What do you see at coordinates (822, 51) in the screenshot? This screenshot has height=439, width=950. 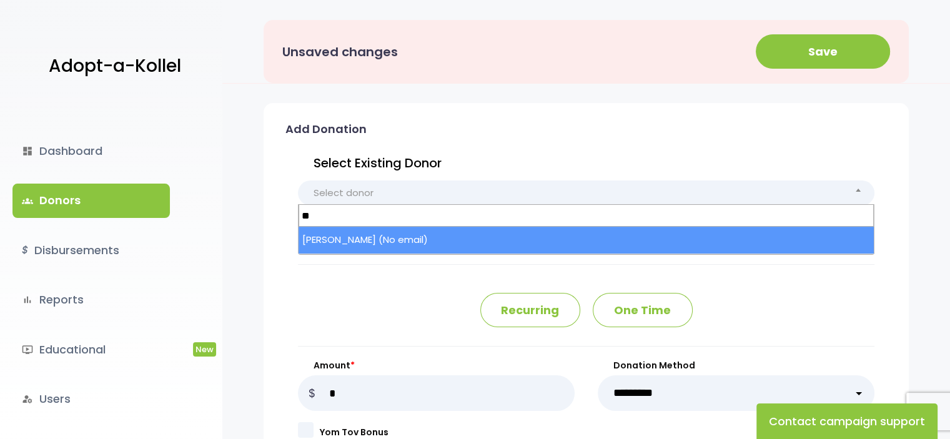 I see `button: Save` at bounding box center [822, 51].